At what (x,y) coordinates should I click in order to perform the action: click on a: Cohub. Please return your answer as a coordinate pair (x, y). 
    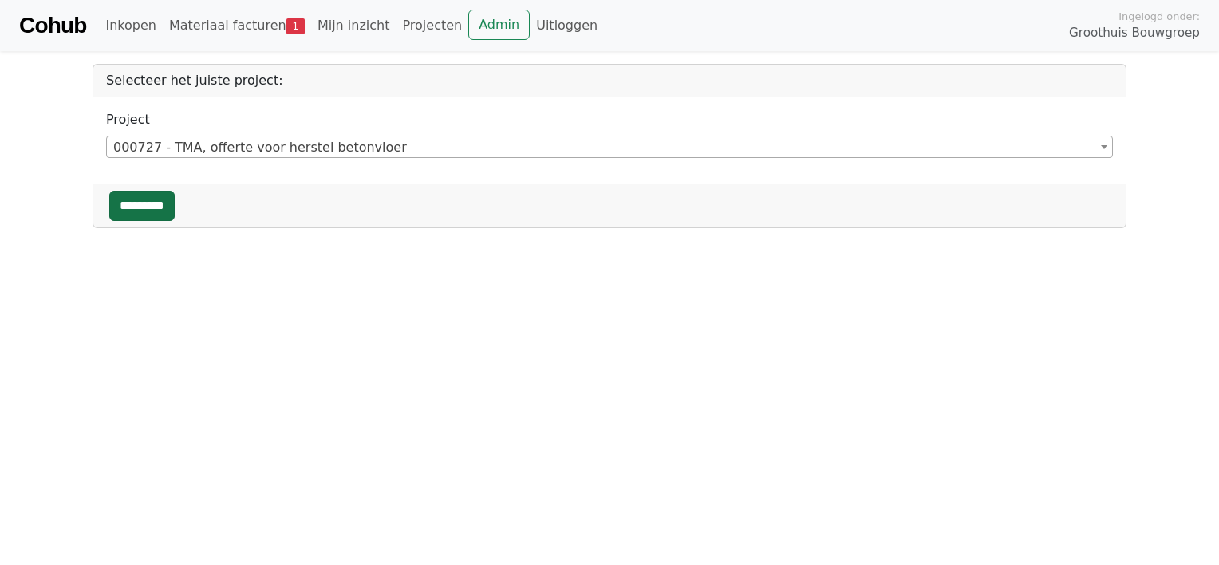
    Looking at the image, I should click on (53, 26).